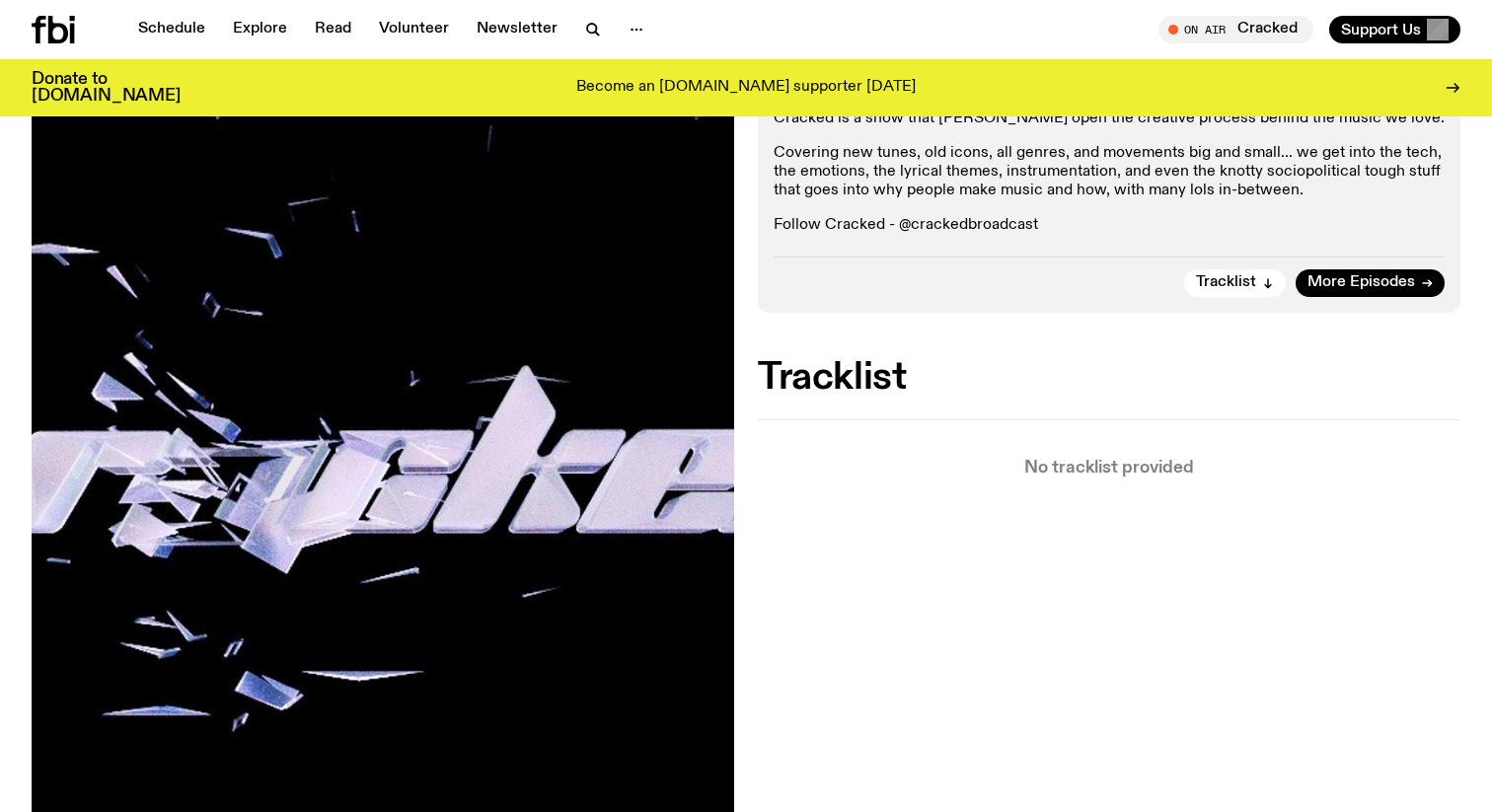  I want to click on a: More Episodes, so click(1369, 283).